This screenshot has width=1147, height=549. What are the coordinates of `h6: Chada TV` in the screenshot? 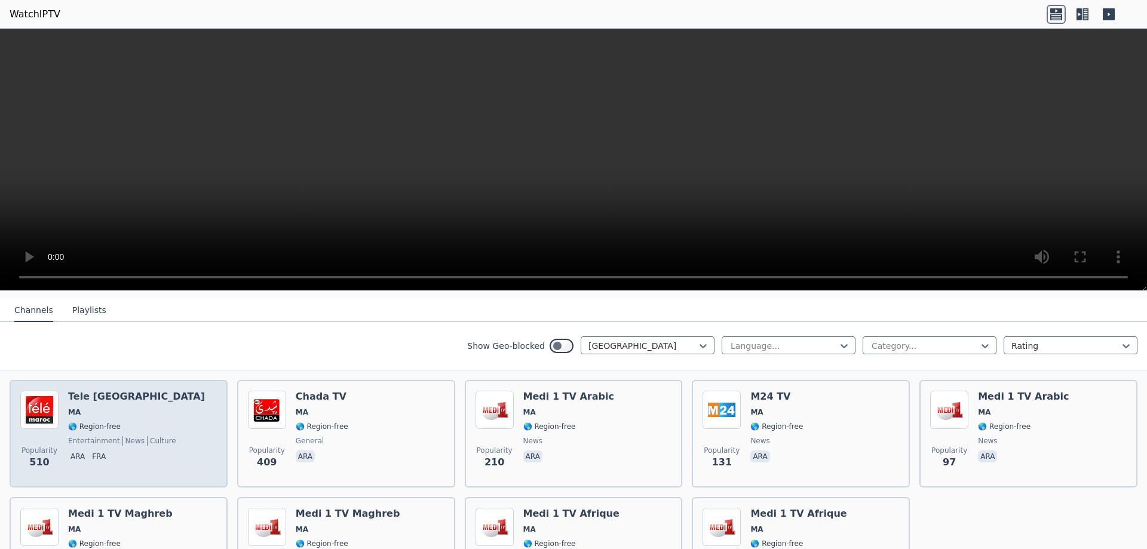 It's located at (322, 397).